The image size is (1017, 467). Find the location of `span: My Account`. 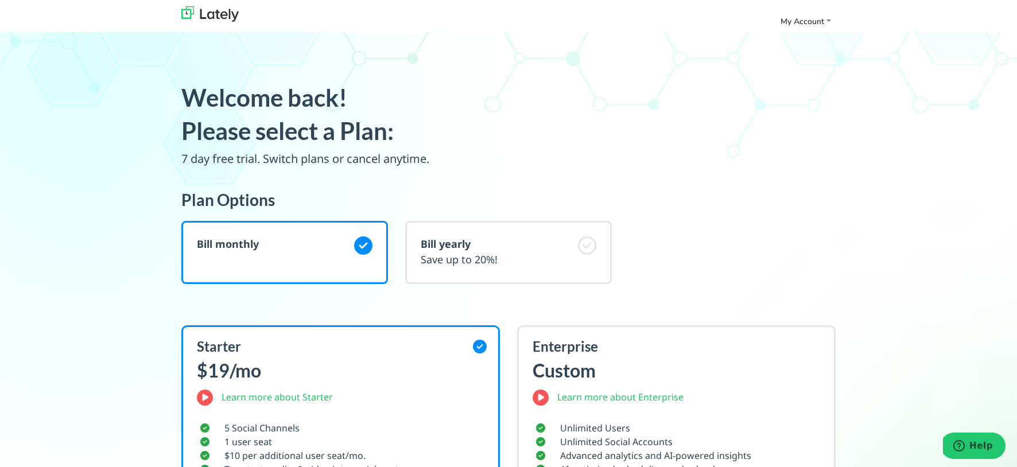

span: My Account is located at coordinates (802, 21).